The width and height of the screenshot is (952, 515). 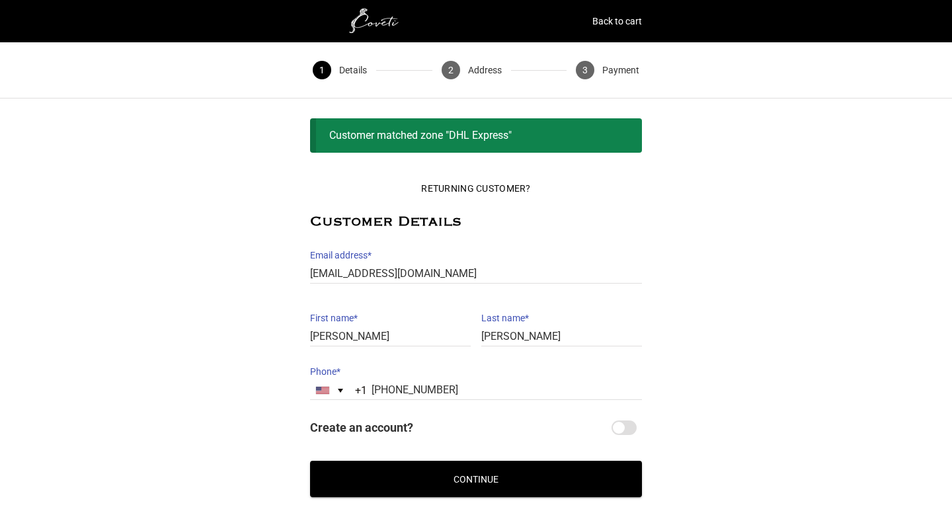 I want to click on button: 3 Payment, so click(x=607, y=70).